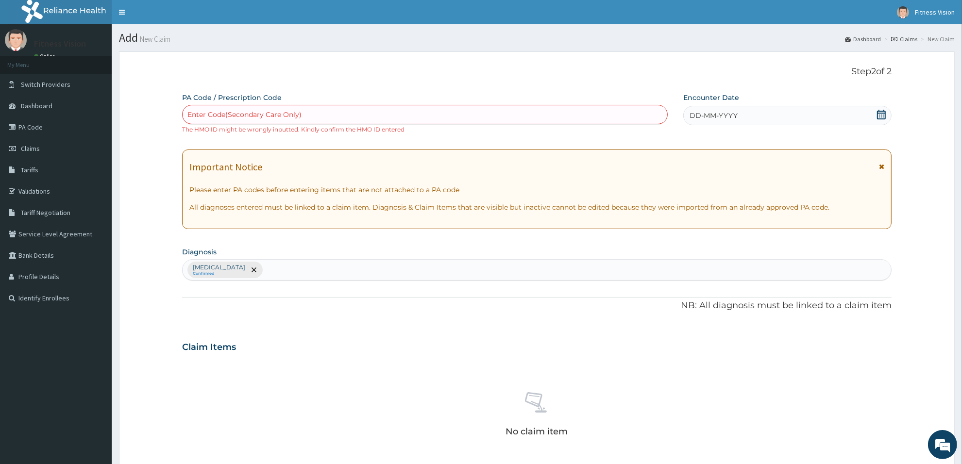 The image size is (962, 464). I want to click on a: Claims, so click(904, 39).